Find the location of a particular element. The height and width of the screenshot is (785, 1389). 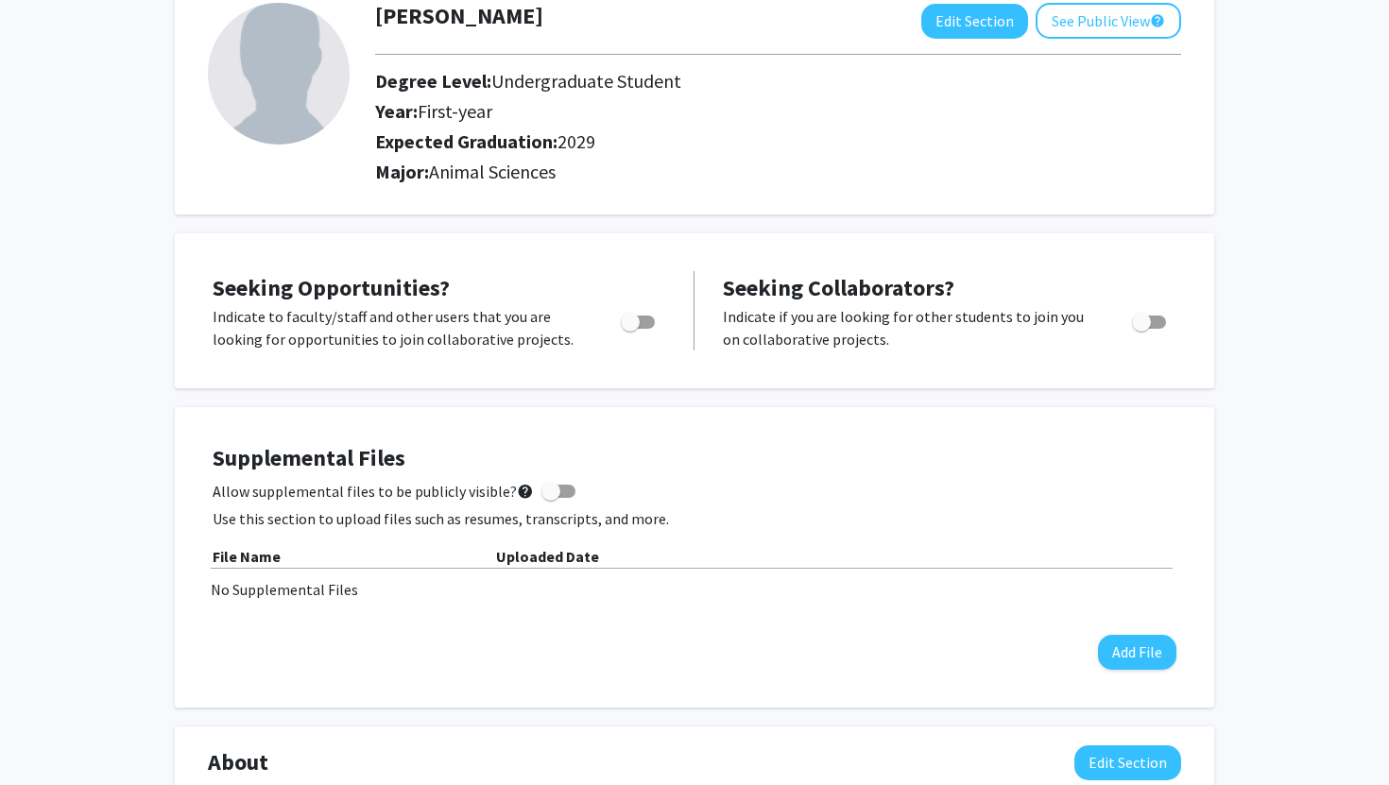

h4: Supplemental Files is located at coordinates (694, 458).